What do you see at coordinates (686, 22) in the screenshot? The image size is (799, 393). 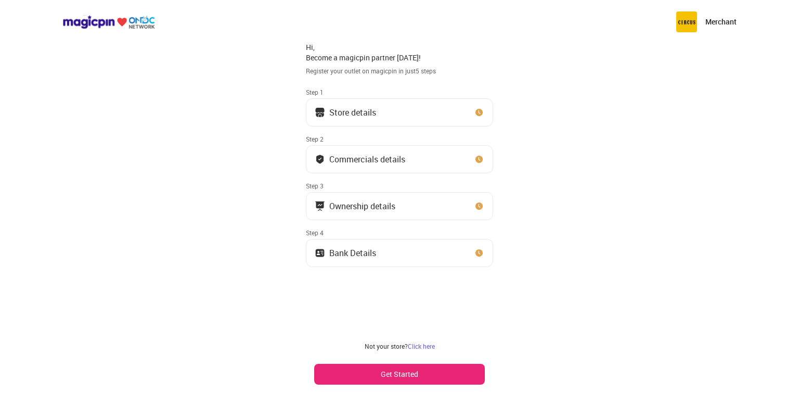 I see `img: circus.b677b59b.png` at bounding box center [686, 22].